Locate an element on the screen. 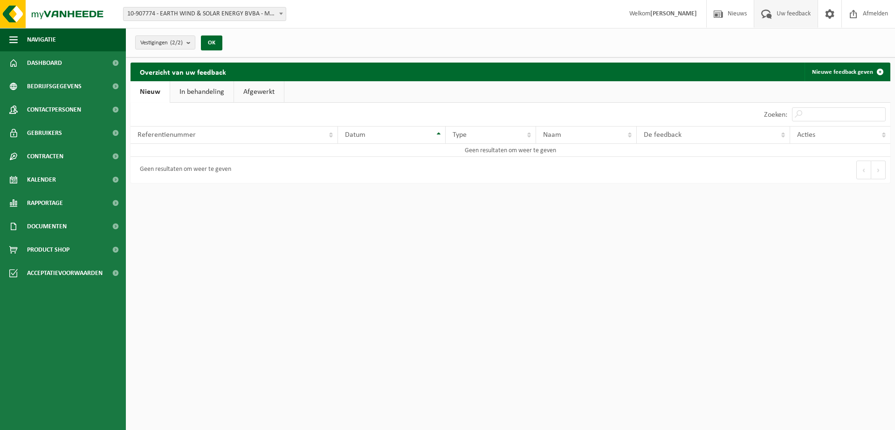 The image size is (895, 430). h2: Overzicht van uw feedback is located at coordinates (183, 71).